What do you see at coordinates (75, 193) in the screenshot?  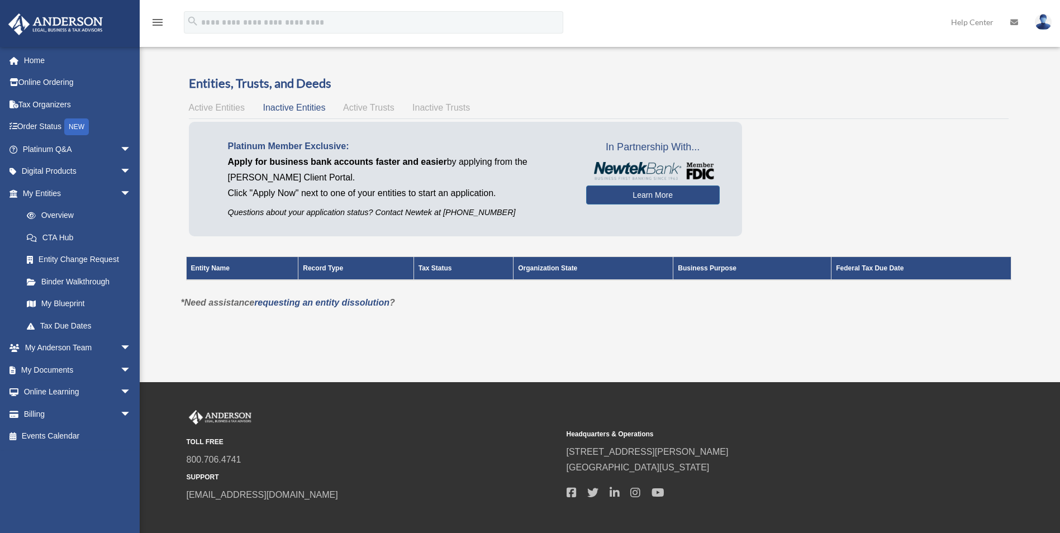 I see `a: My Entitiesarrow_drop_down` at bounding box center [75, 193].